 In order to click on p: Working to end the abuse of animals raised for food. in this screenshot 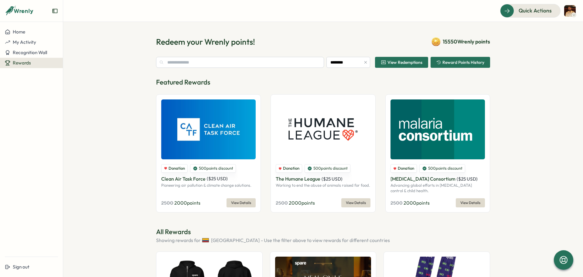, I will do `click(323, 185)`.